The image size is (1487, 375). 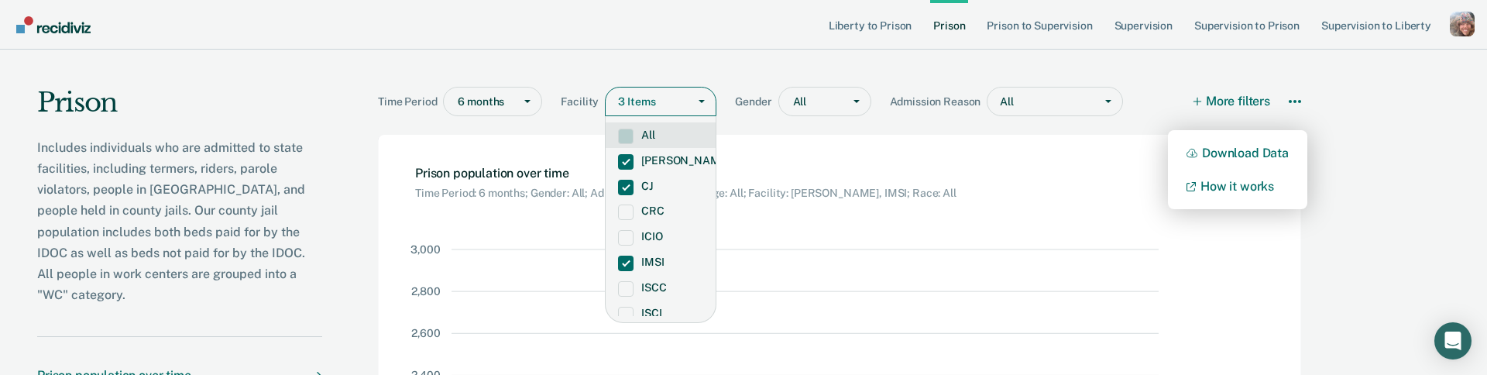 I want to click on input: timePeriod, so click(x=459, y=101).